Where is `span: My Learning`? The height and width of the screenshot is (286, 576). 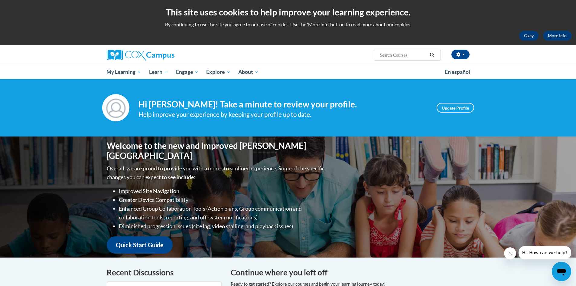
span: My Learning is located at coordinates (124, 72).